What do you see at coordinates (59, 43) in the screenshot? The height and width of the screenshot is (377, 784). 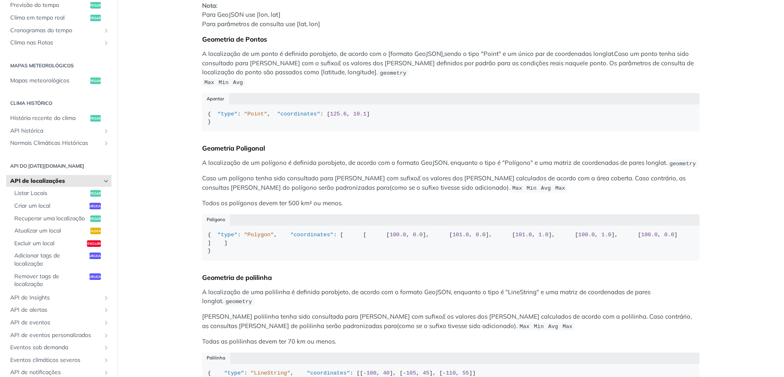 I see `a: Clima nas RotasShow subpages for Weather on Routes` at bounding box center [59, 43].